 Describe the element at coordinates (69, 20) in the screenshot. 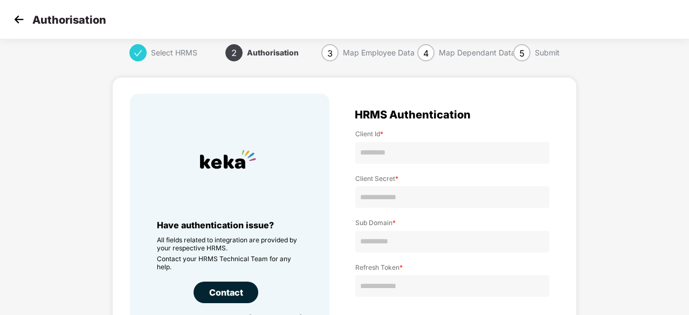

I see `p: Authorisation` at that location.